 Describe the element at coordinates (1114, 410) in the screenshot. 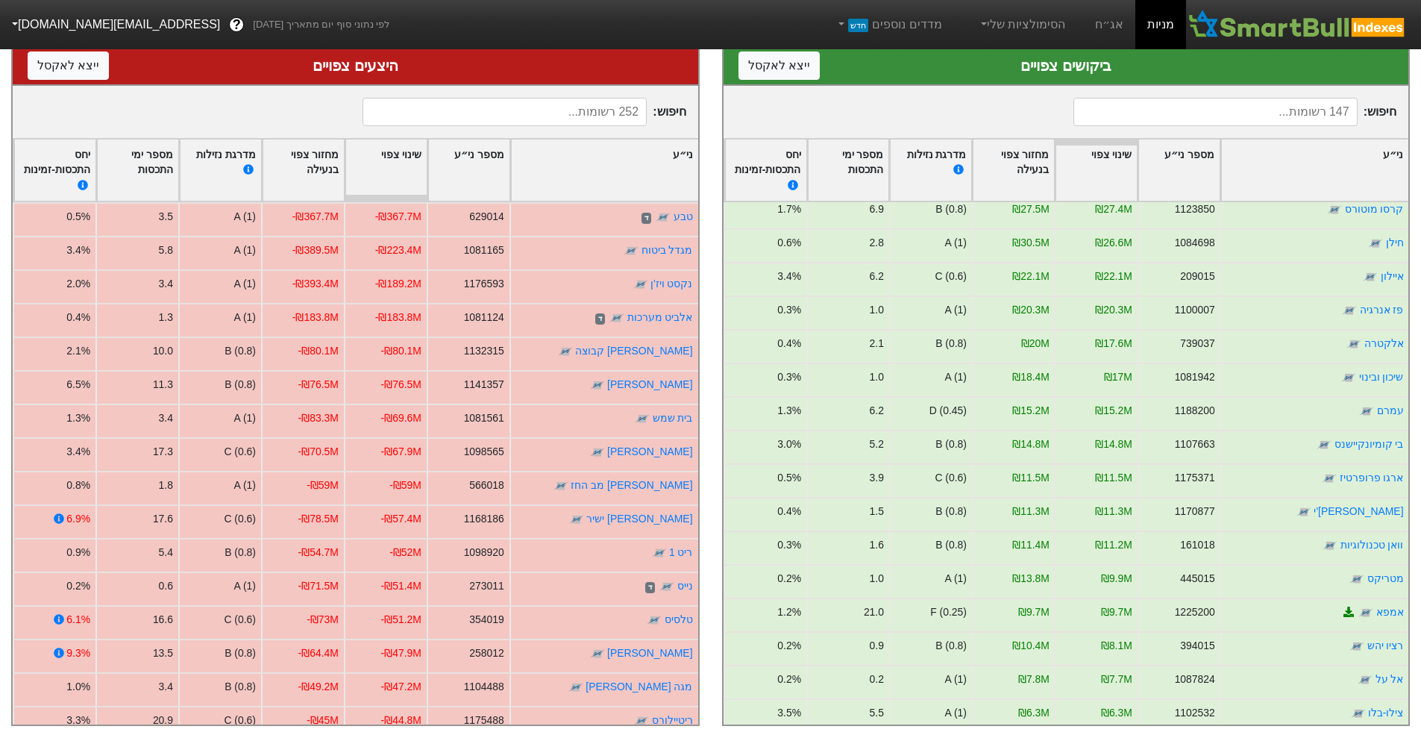

I see `div: ₪15.2M` at that location.